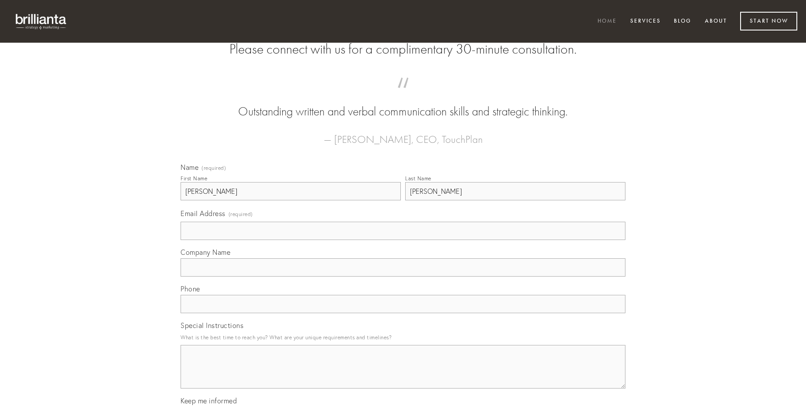 The width and height of the screenshot is (806, 409). I want to click on blockquote: Outstanding written and verbal communication skills and strategic thinking., so click(403, 103).